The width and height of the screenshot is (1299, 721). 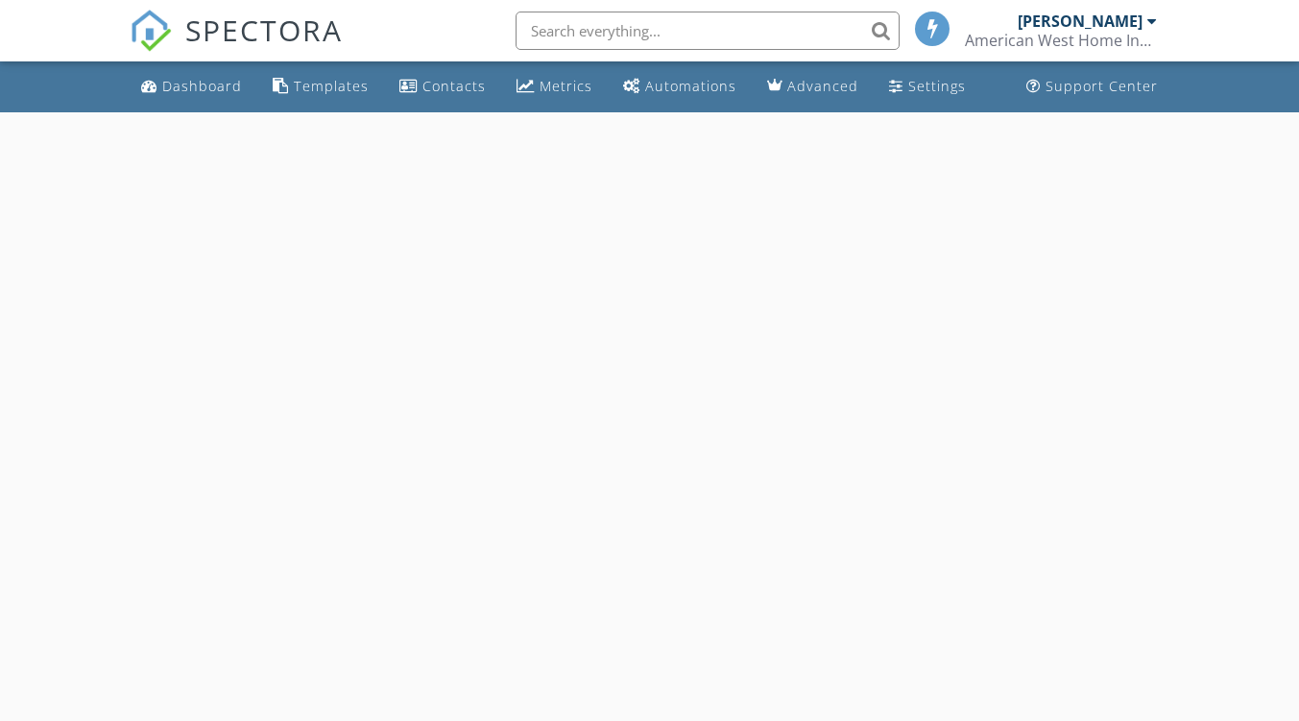 I want to click on div: Settings, so click(x=937, y=85).